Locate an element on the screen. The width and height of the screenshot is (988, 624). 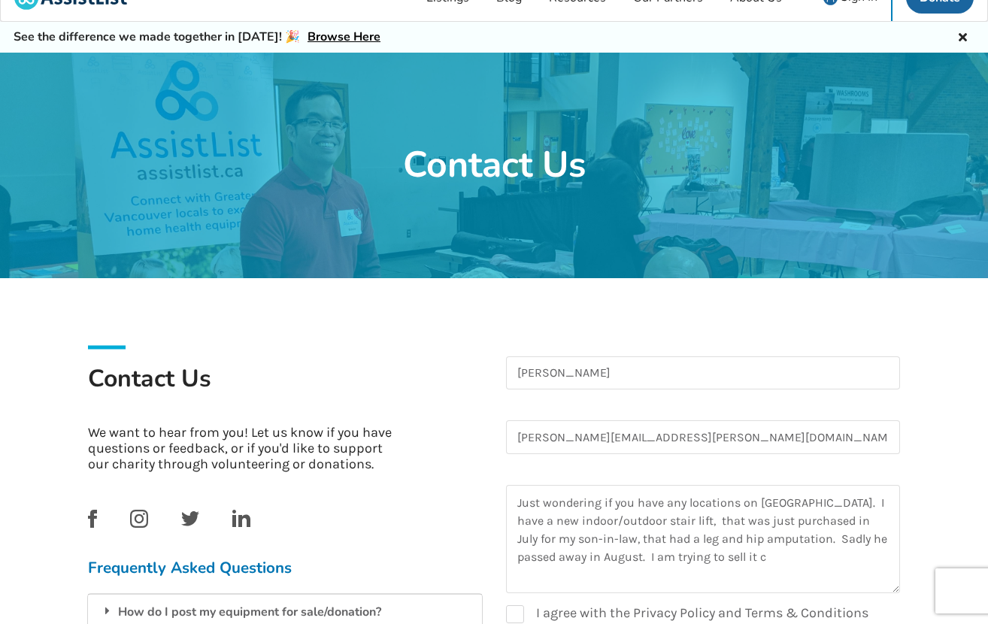
a: Browse Here is located at coordinates (344, 37).